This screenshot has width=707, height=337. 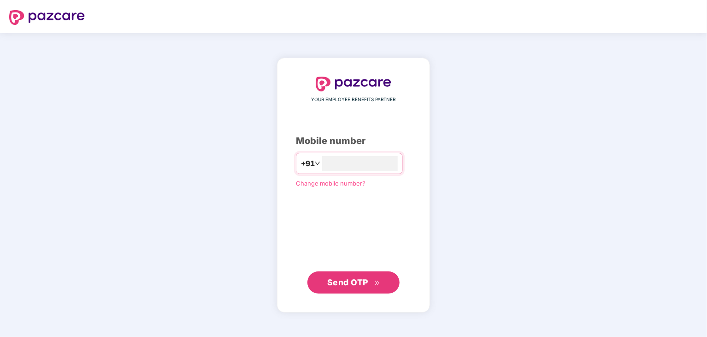 What do you see at coordinates (348, 282) in the screenshot?
I see `span: Send OTP` at bounding box center [348, 282].